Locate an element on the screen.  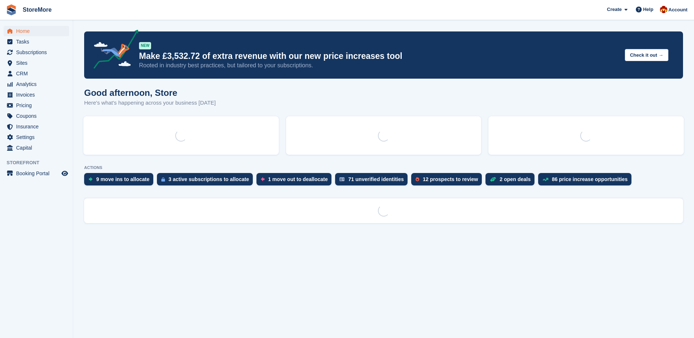
div: 9 move ins to allocate is located at coordinates (123, 179).